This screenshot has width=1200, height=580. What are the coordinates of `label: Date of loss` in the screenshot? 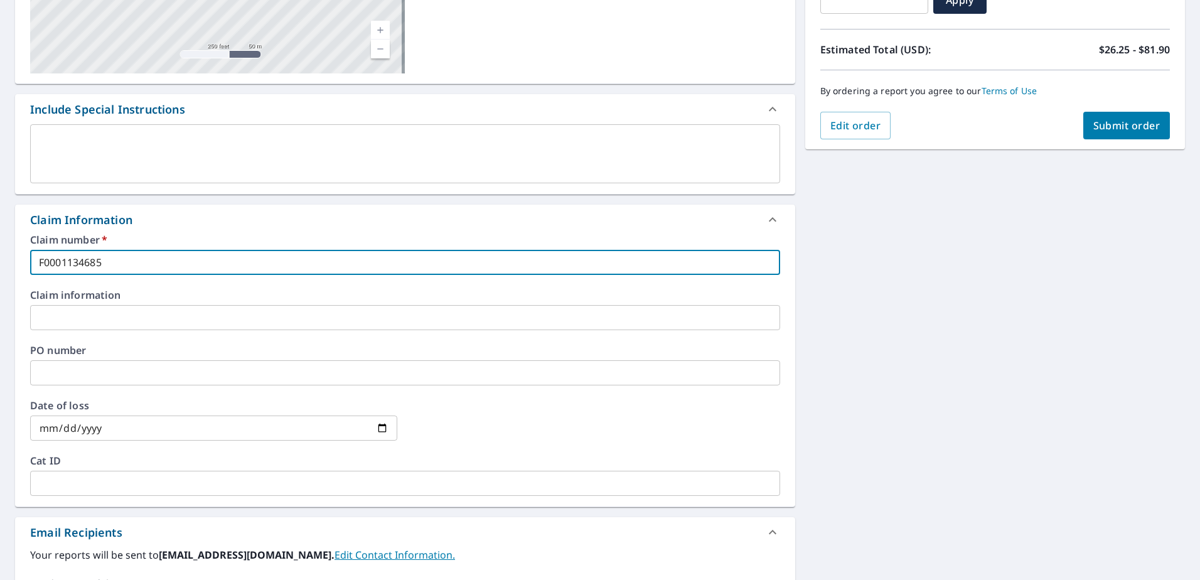 It's located at (213, 405).